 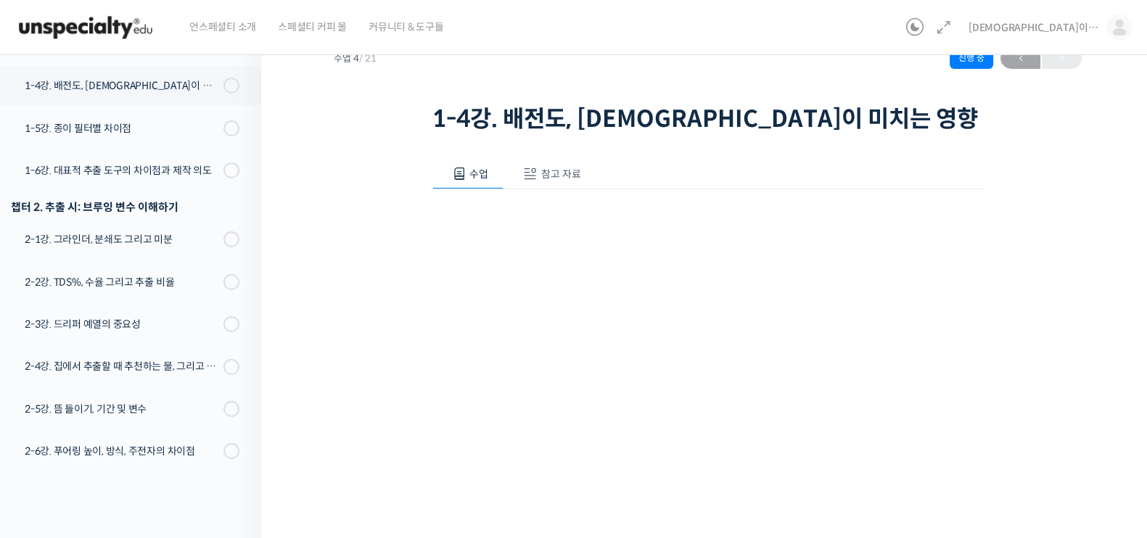 What do you see at coordinates (142, 436) in the screenshot?
I see `a: 1대화` at bounding box center [142, 436].